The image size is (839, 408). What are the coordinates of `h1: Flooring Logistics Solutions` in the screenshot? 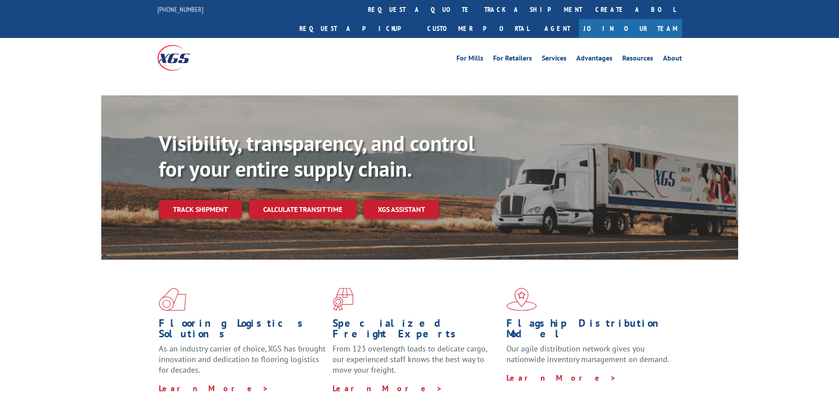 It's located at (242, 331).